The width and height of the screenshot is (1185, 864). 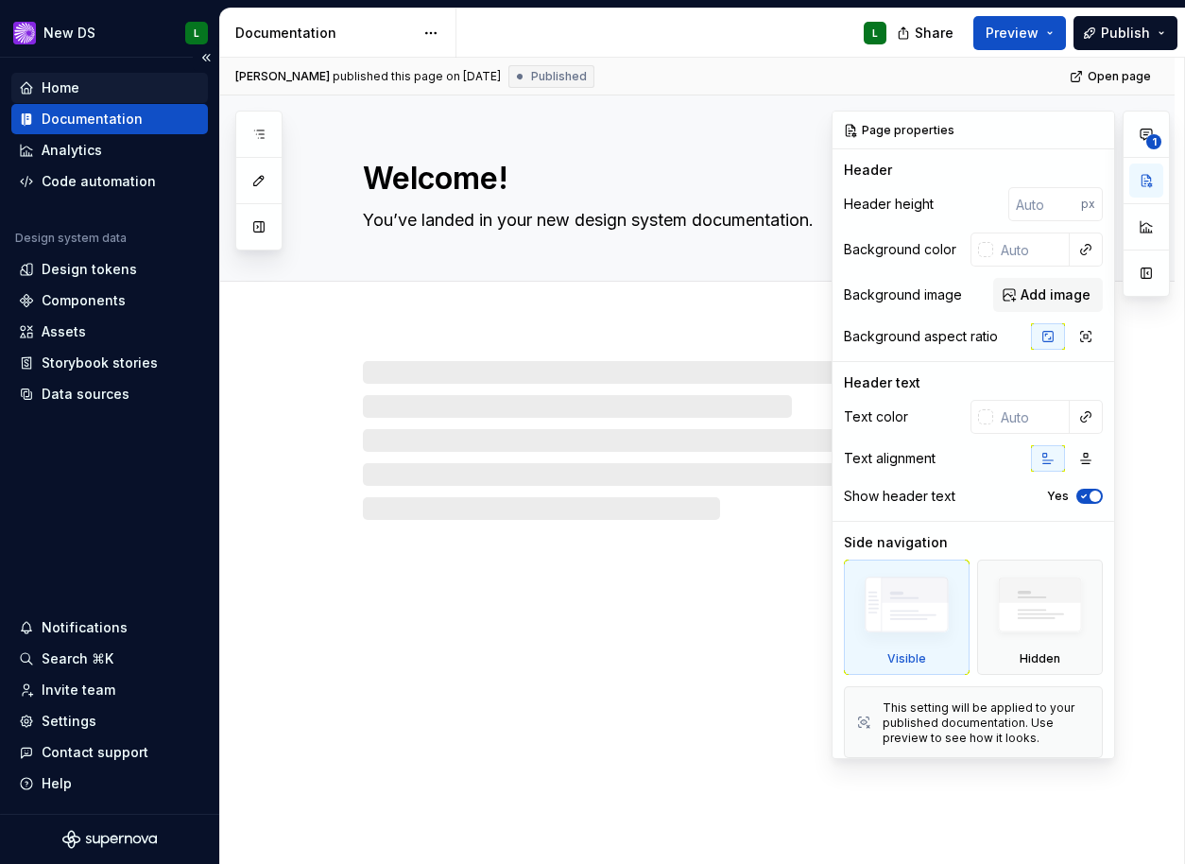 What do you see at coordinates (110, 150) in the screenshot?
I see `a: Analytics` at bounding box center [110, 150].